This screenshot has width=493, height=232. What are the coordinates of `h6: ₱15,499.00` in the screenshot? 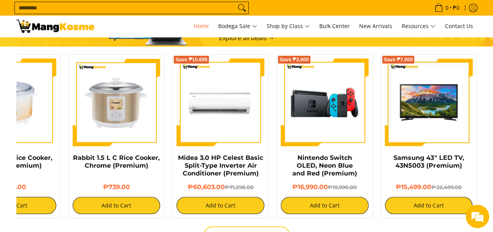 It's located at (428, 187).